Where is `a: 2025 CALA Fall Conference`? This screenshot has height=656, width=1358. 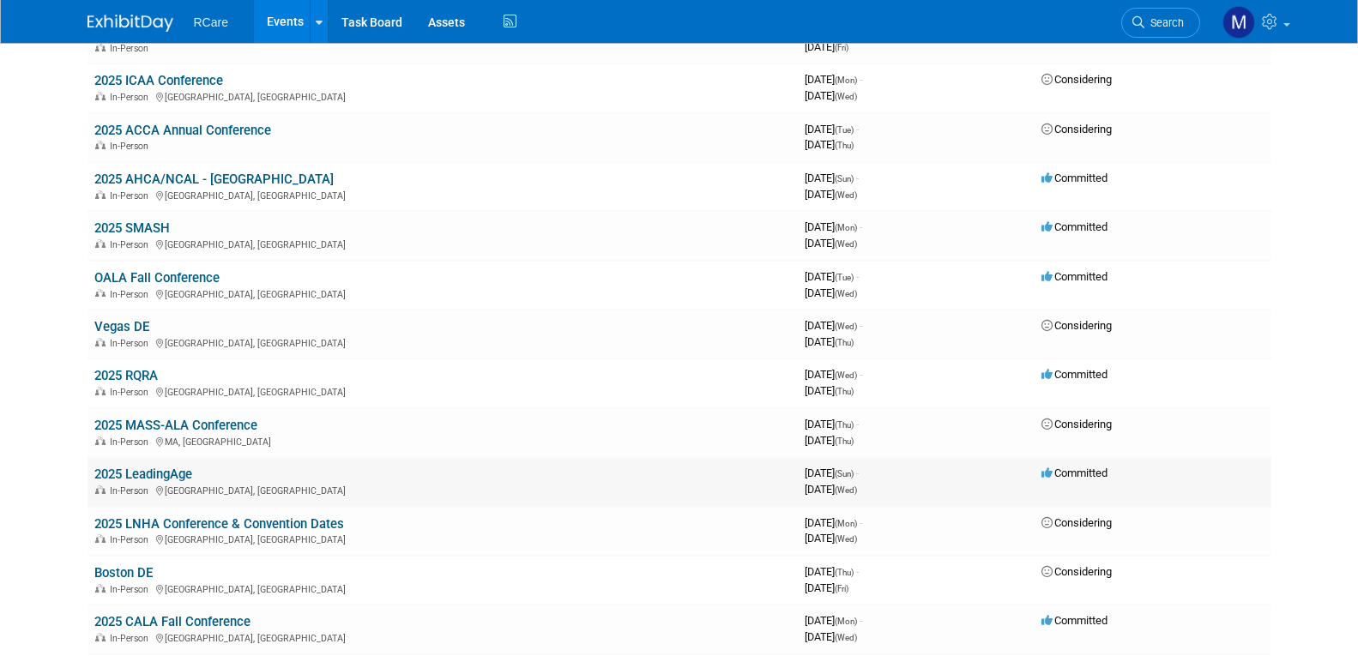
a: 2025 CALA Fall Conference is located at coordinates (172, 622).